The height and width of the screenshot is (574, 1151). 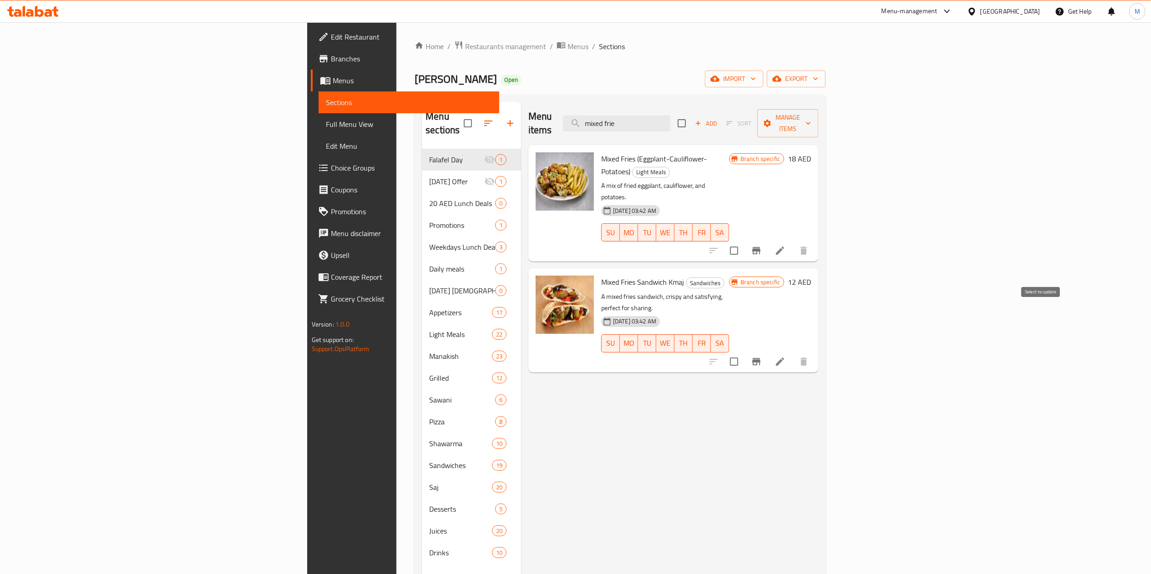 I want to click on button: FR, so click(x=702, y=344).